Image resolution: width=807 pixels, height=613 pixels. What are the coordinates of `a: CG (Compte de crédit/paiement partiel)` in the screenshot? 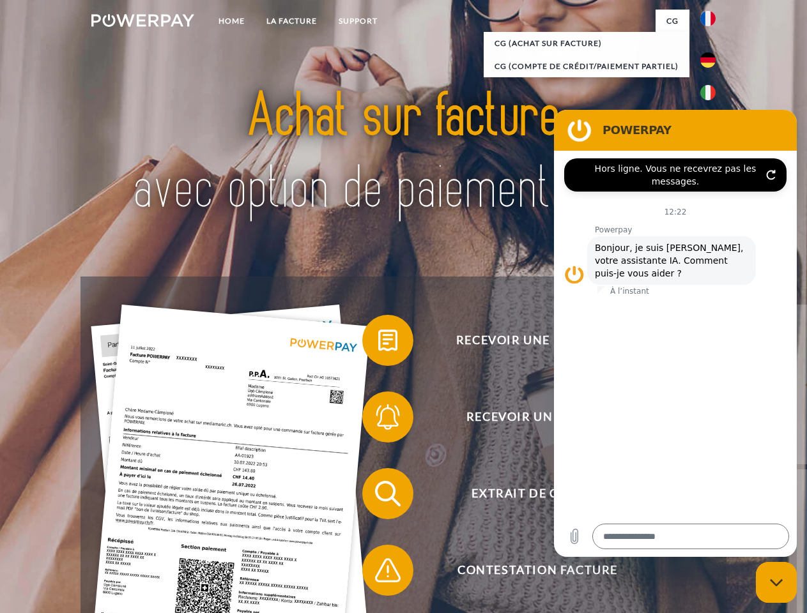 It's located at (587, 66).